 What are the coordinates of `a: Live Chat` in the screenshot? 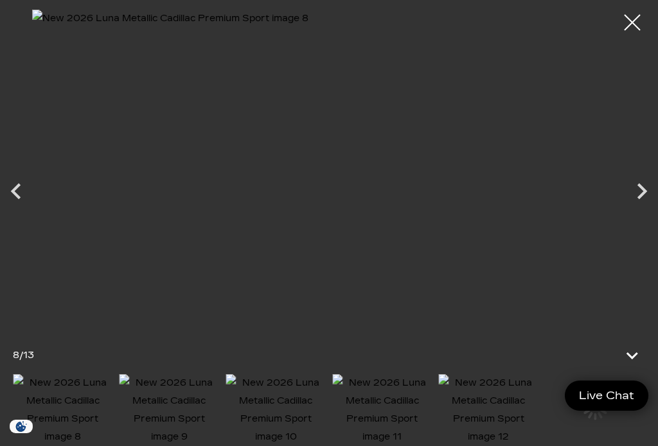 It's located at (606, 396).